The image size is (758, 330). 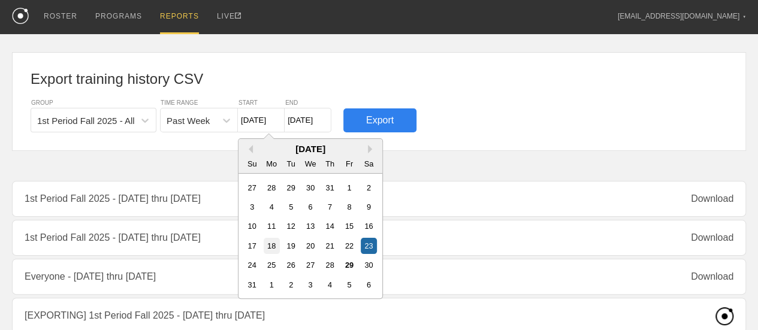 I want to click on div: day-11, so click(x=271, y=226).